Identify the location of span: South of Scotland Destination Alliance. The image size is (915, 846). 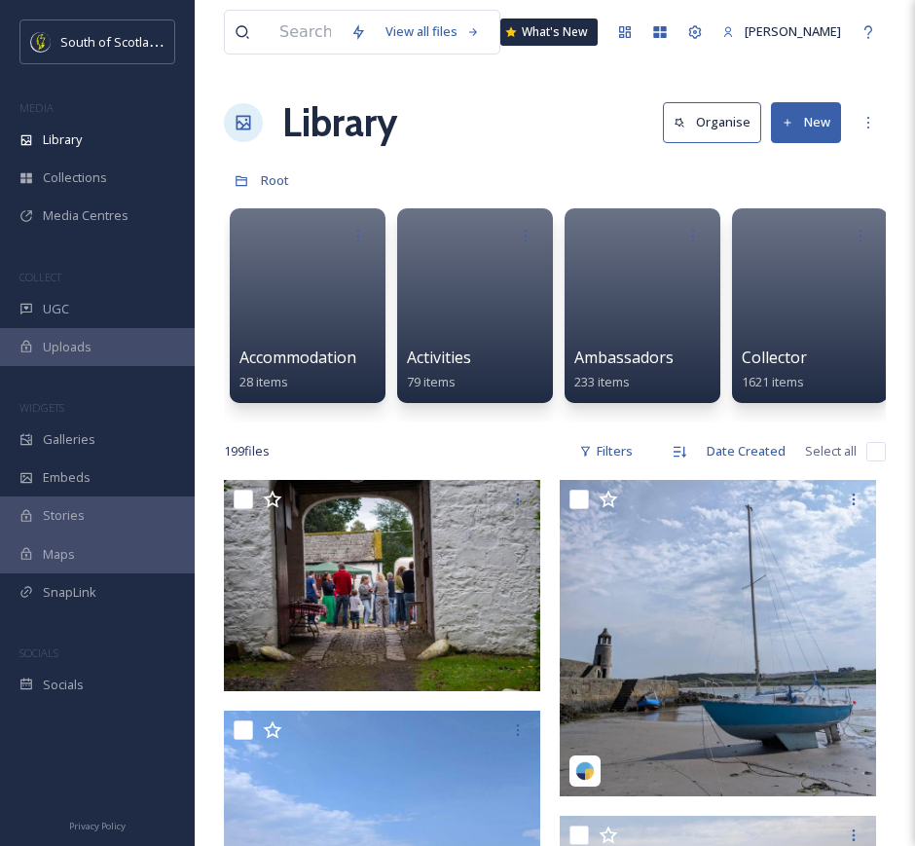
(171, 41).